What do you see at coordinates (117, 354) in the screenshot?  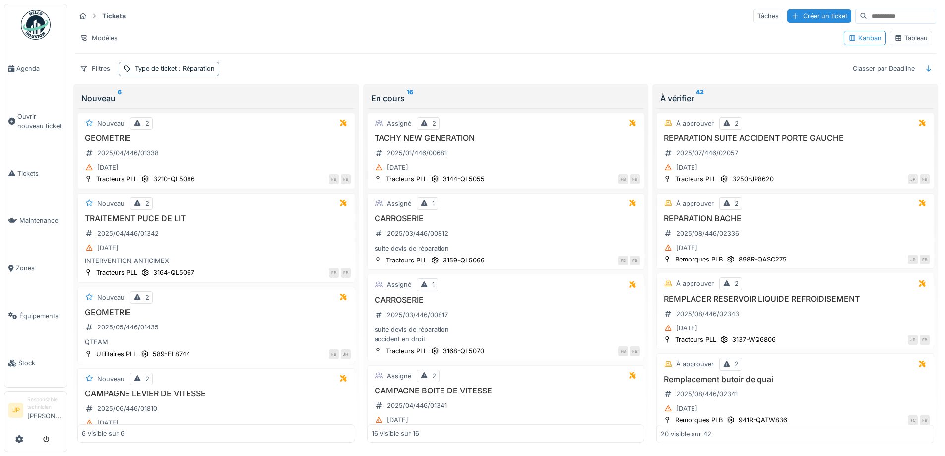 I see `div: Utilitaires PLL` at bounding box center [117, 354].